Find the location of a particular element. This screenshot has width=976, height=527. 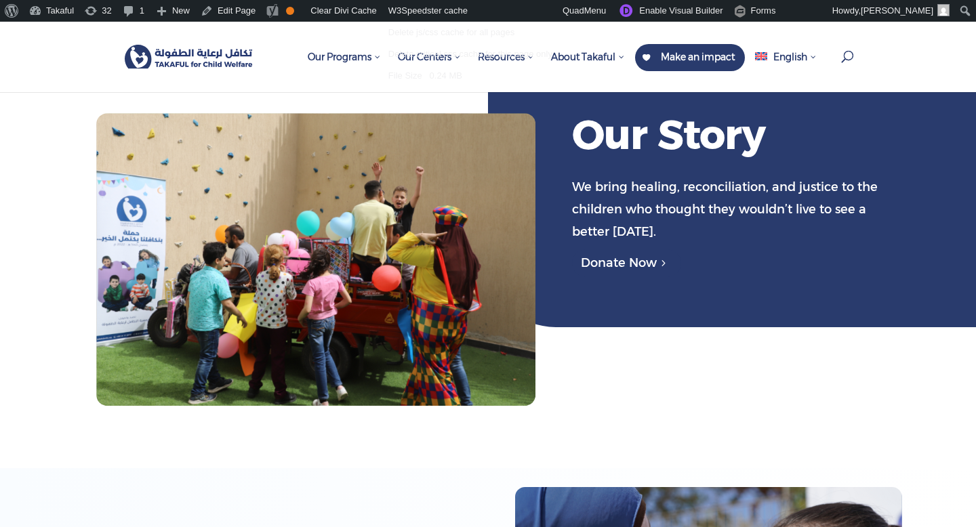

a: About Takaful is located at coordinates (588, 68).